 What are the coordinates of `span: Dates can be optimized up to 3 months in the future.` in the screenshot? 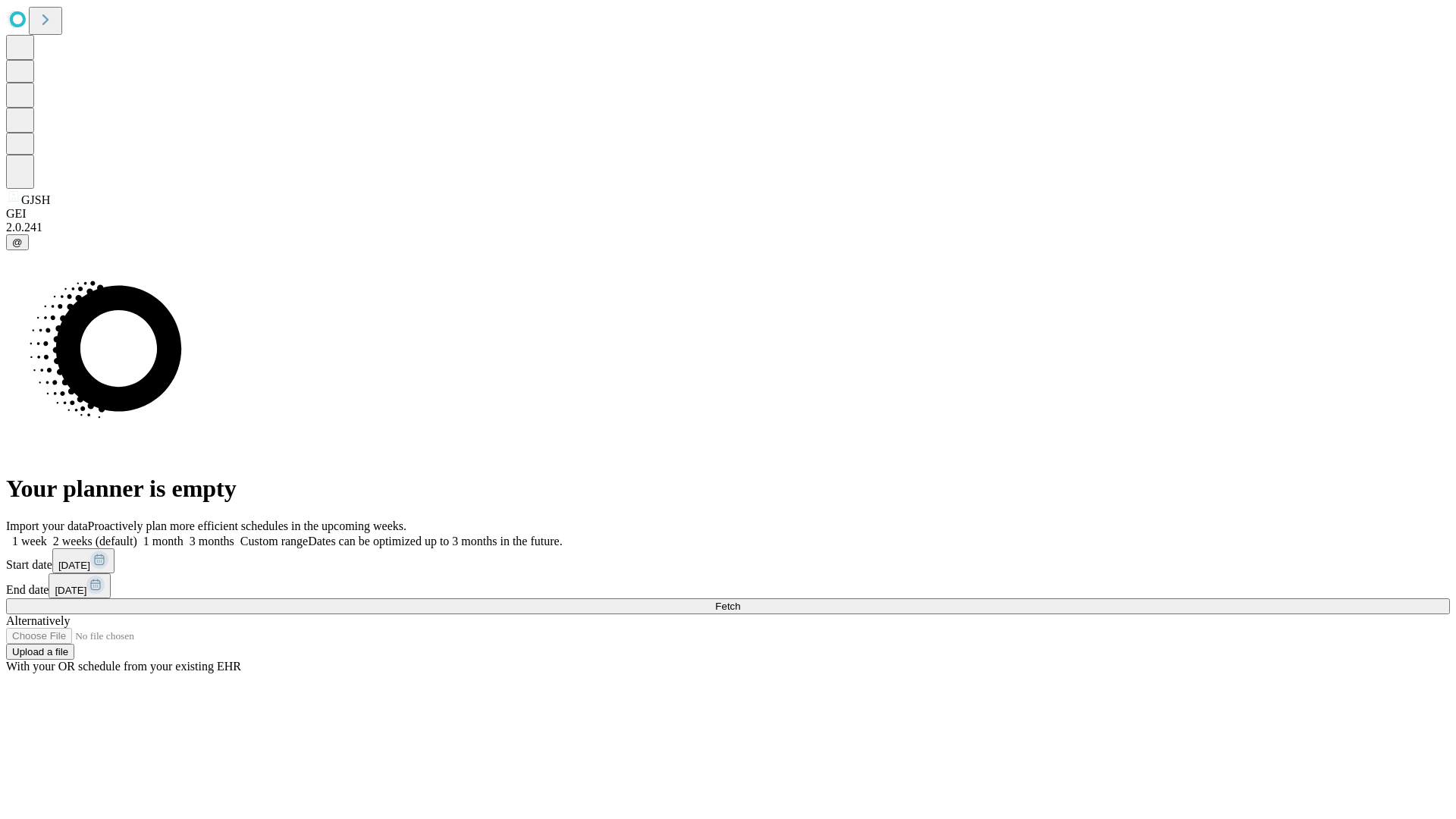 It's located at (434, 541).